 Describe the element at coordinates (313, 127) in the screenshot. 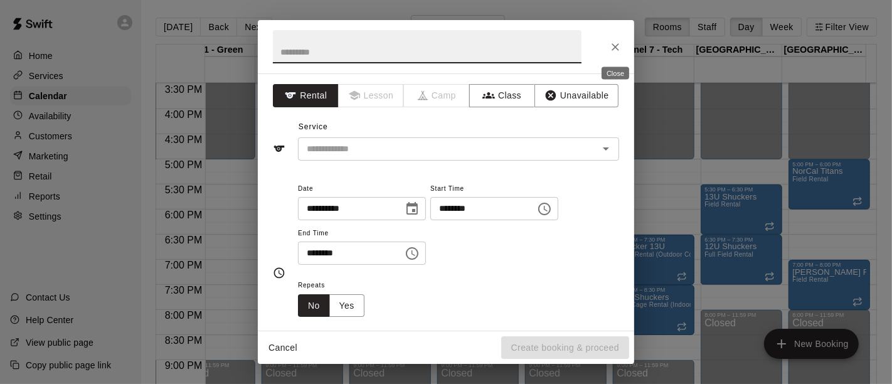

I see `span: Service` at that location.